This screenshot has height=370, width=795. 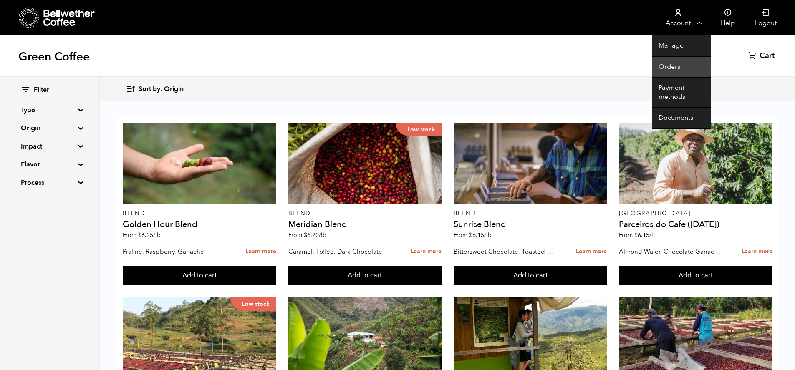 I want to click on h1: Green Coffee, so click(x=54, y=57).